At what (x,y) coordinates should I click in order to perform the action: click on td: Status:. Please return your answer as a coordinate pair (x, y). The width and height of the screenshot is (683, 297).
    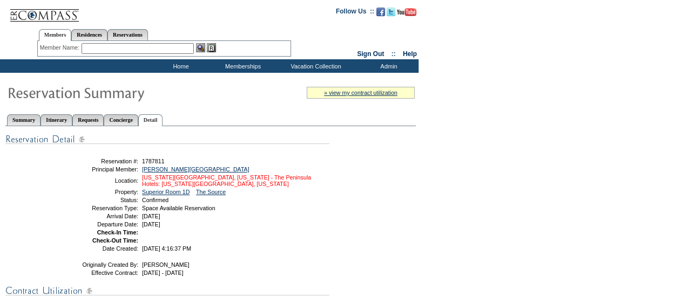
    Looking at the image, I should click on (99, 200).